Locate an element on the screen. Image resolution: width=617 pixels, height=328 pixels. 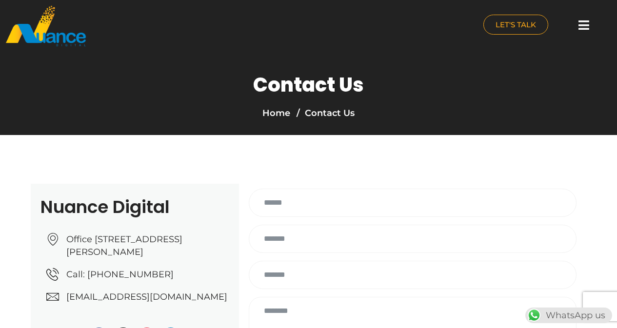
a: Home is located at coordinates (276, 113).